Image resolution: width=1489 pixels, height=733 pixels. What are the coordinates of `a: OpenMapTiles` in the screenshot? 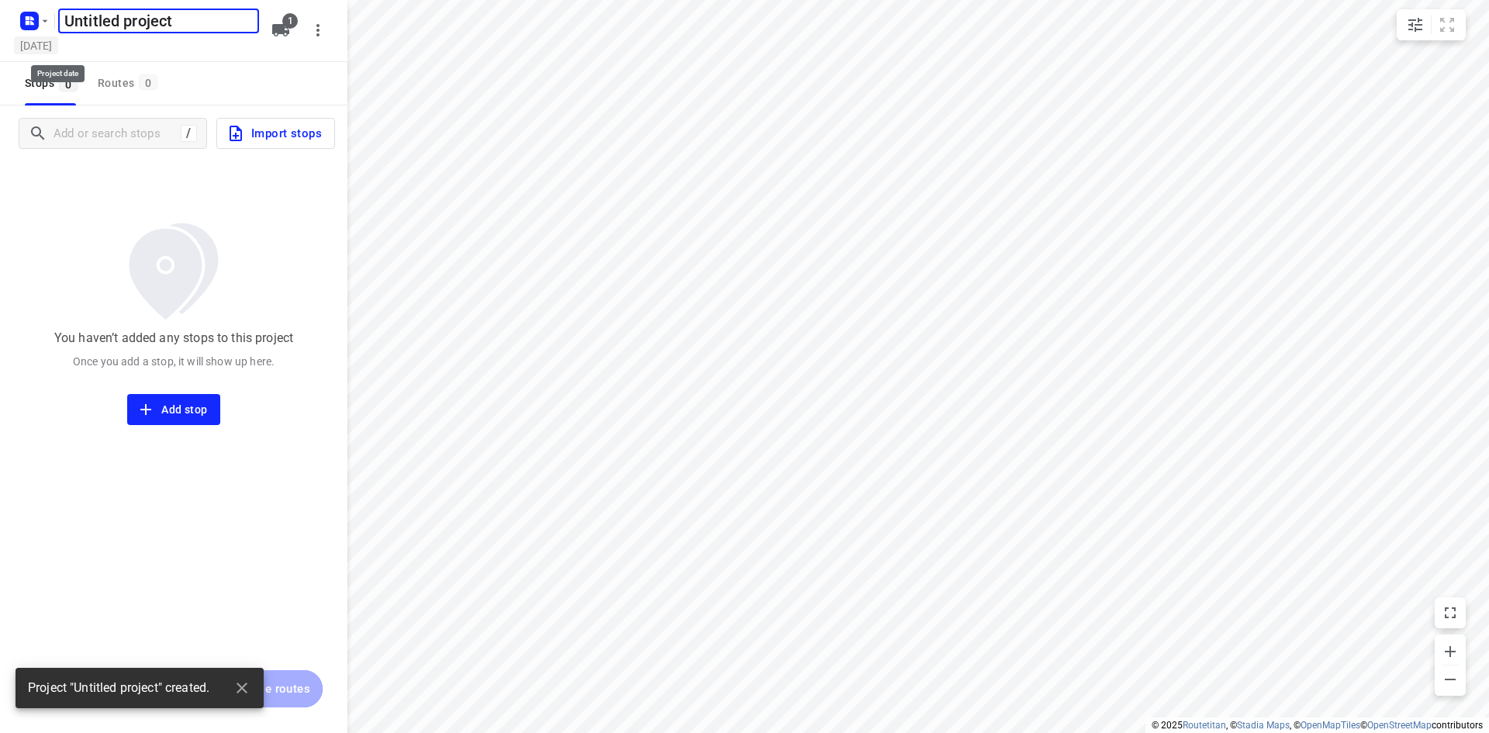 It's located at (1330, 725).